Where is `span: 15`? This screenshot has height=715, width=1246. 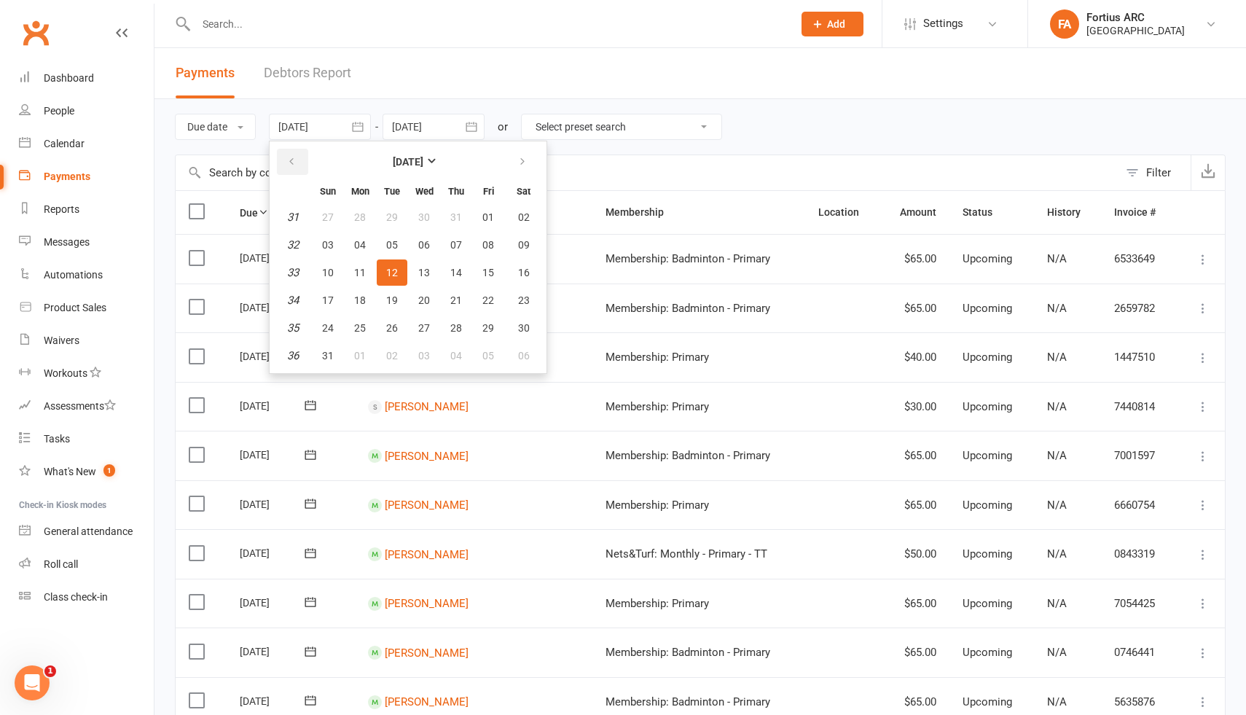
span: 15 is located at coordinates (488, 273).